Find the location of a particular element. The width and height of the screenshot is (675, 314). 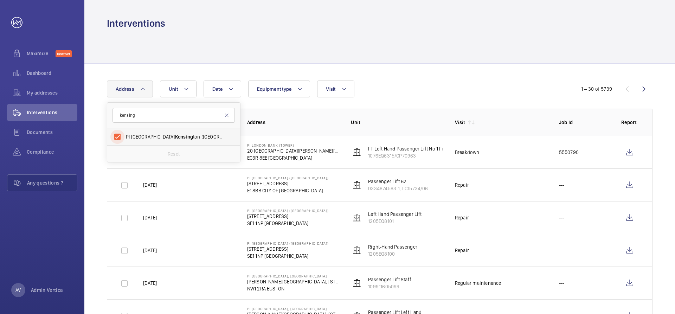

p: Unit is located at coordinates (397, 122).